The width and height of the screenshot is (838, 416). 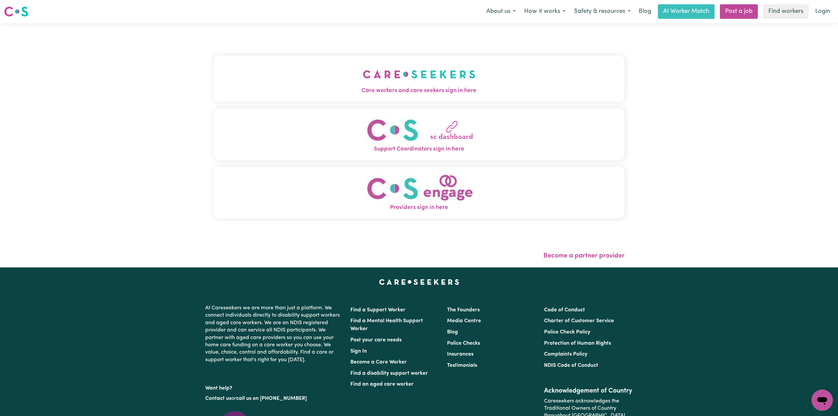 What do you see at coordinates (545, 12) in the screenshot?
I see `button: How it works` at bounding box center [545, 12].